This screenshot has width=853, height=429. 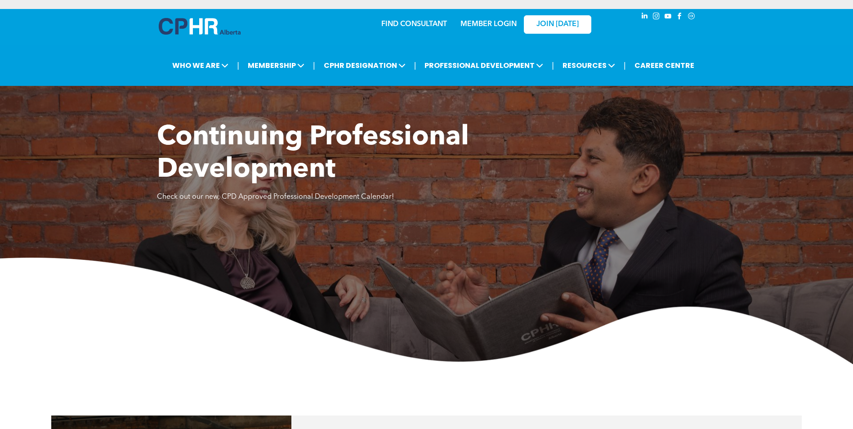 I want to click on img: A blue and white logo for cp alberta, so click(x=200, y=26).